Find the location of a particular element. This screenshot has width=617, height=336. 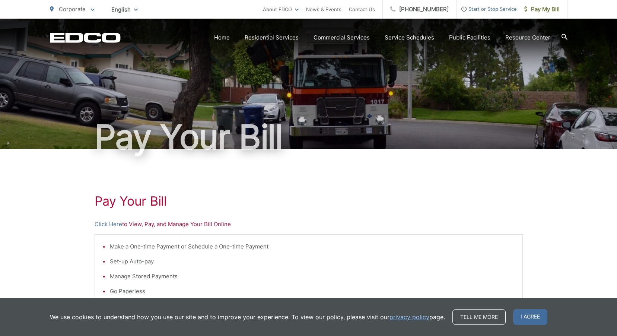

a: About EDCO is located at coordinates (281, 9).